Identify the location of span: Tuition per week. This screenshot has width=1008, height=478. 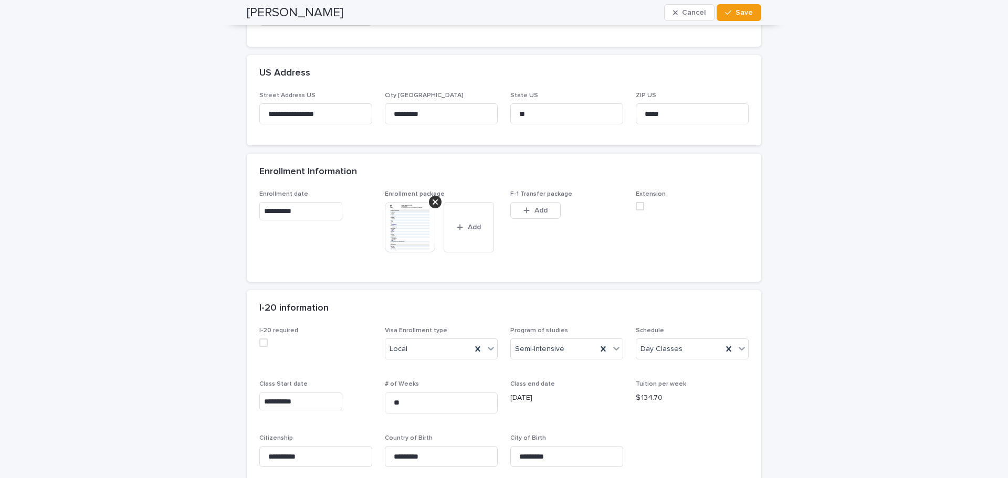
(661, 384).